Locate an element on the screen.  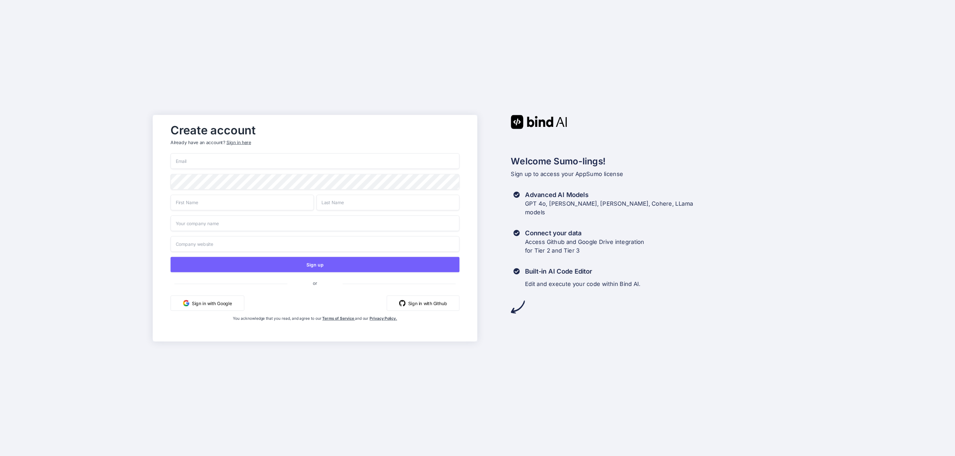
img: github is located at coordinates (402, 303).